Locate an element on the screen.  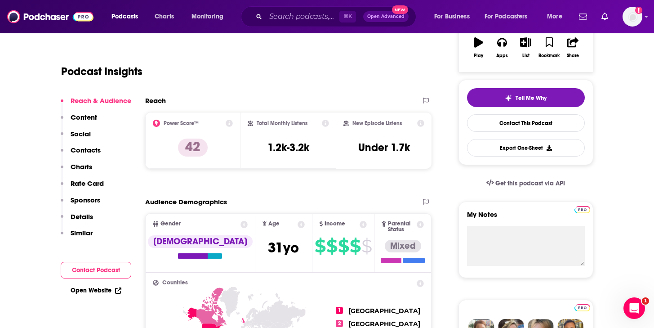
h2: Total Monthly Listens is located at coordinates (282, 123).